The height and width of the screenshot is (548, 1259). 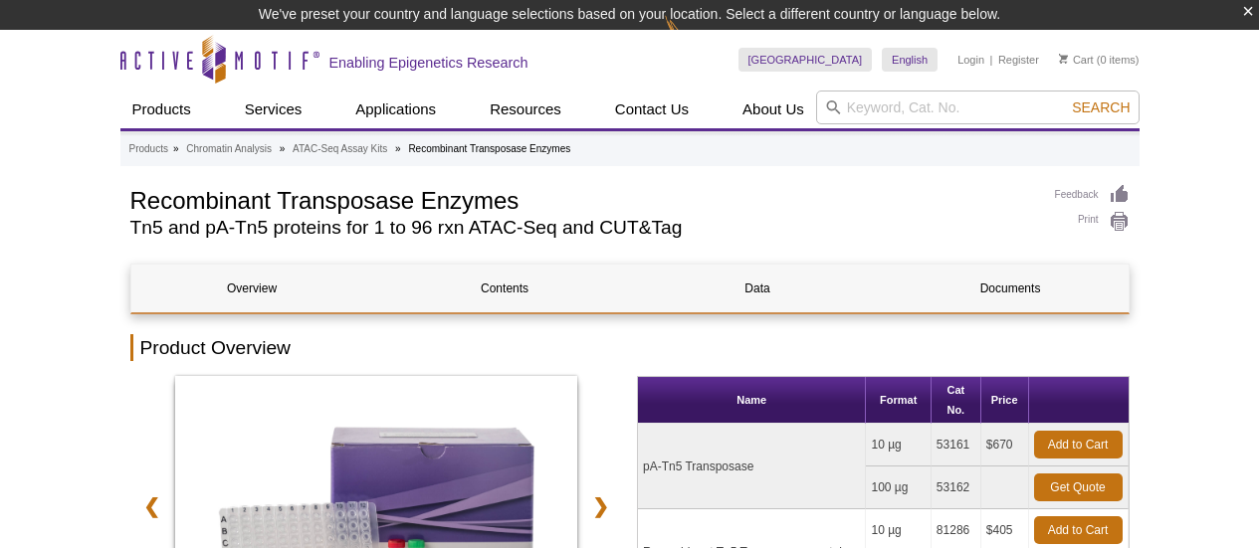 I want to click on li: Recombinant Transposase Enzymes, so click(x=489, y=148).